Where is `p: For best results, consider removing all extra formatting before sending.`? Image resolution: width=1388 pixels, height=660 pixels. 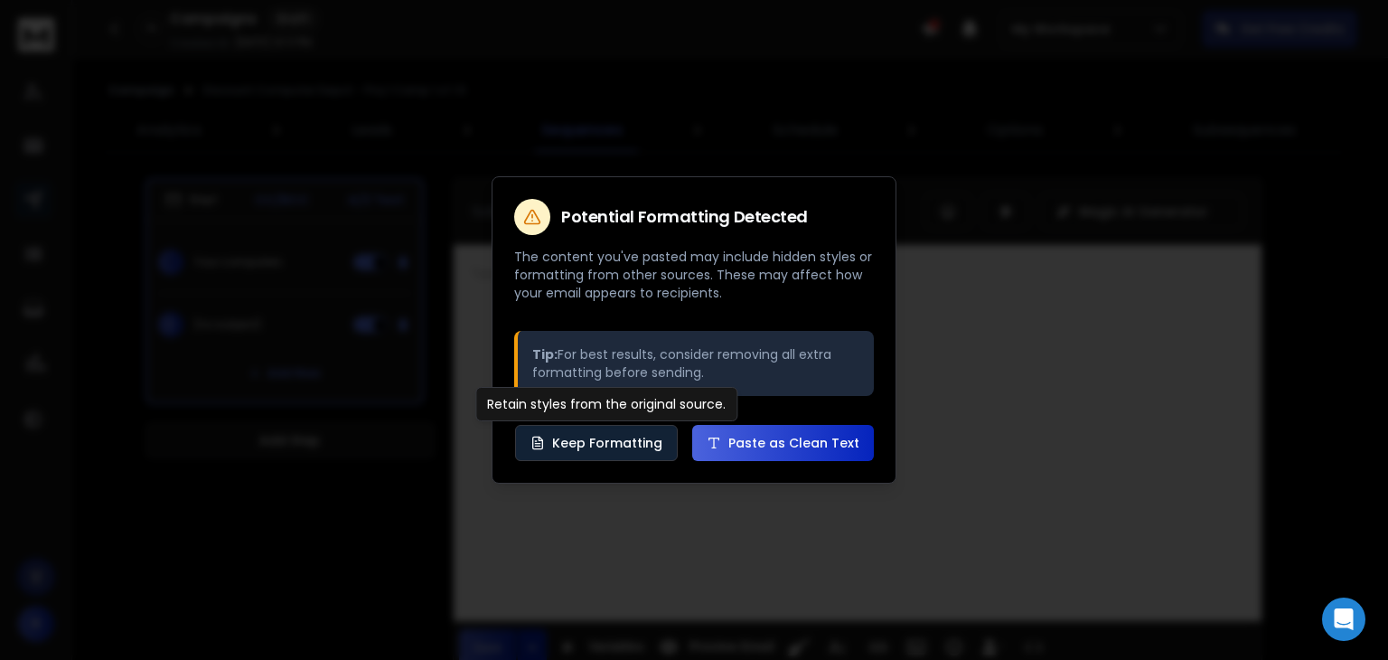 p: For best results, consider removing all extra formatting before sending. is located at coordinates (696, 363).